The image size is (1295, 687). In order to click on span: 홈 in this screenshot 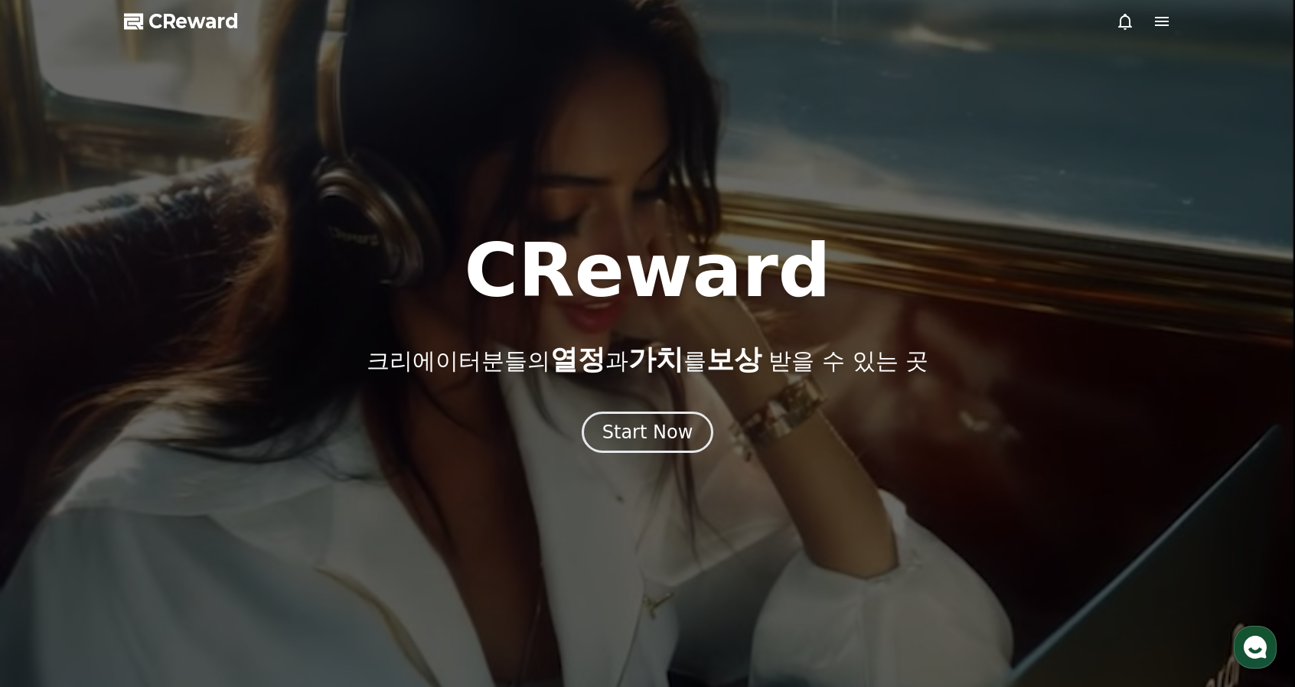, I will do `click(53, 514)`.